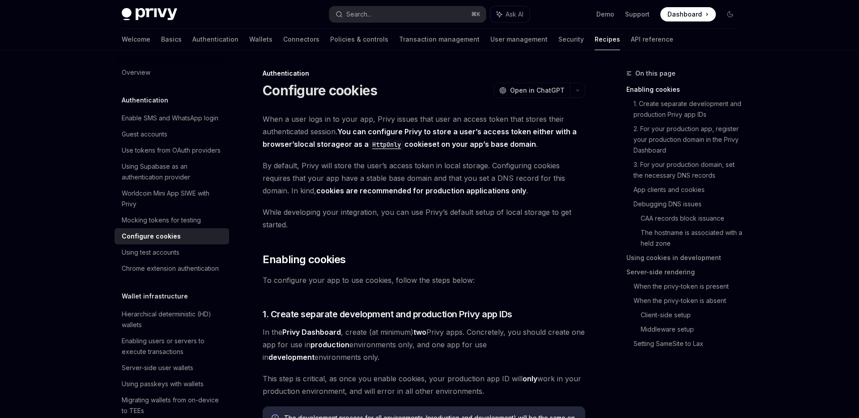  I want to click on a: Enabling users or servers to execute transactions, so click(172, 346).